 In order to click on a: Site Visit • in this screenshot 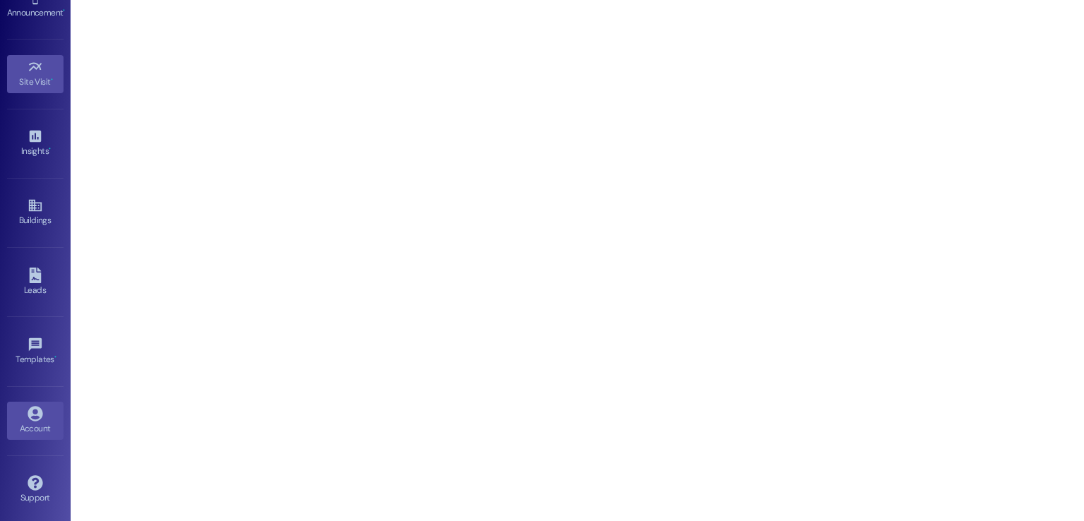, I will do `click(35, 74)`.